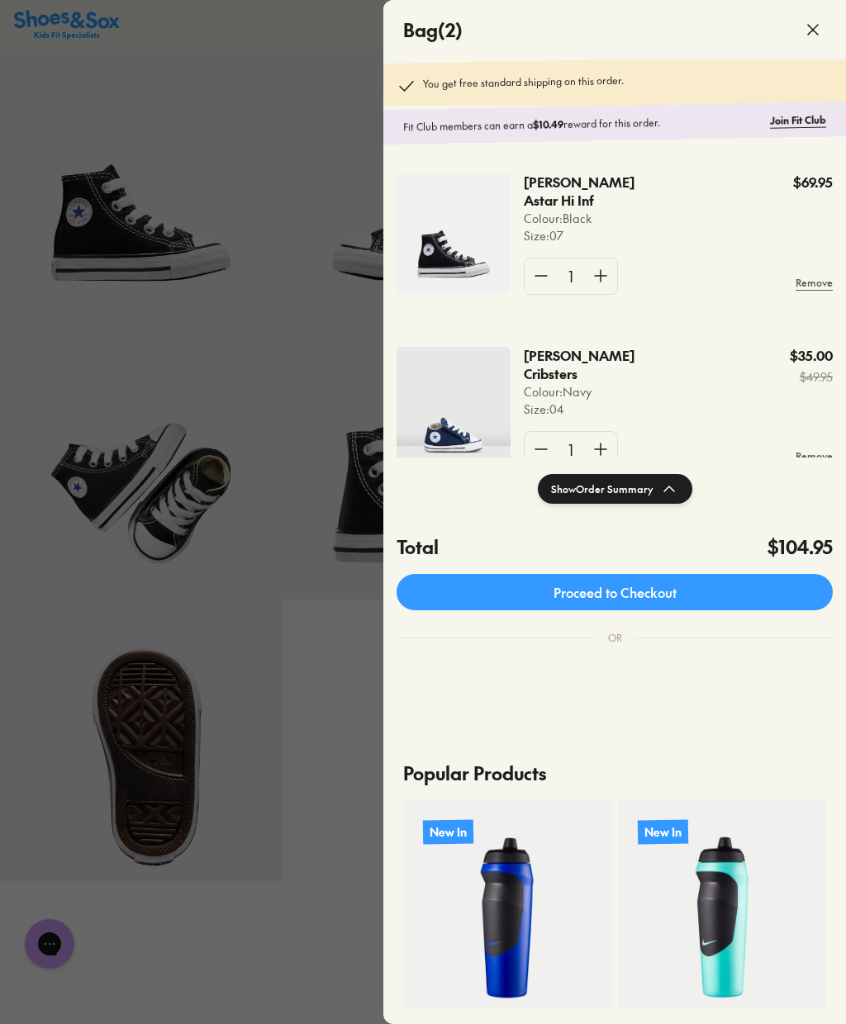 This screenshot has width=846, height=1024. What do you see at coordinates (417, 547) in the screenshot?
I see `h4: Total` at bounding box center [417, 547].